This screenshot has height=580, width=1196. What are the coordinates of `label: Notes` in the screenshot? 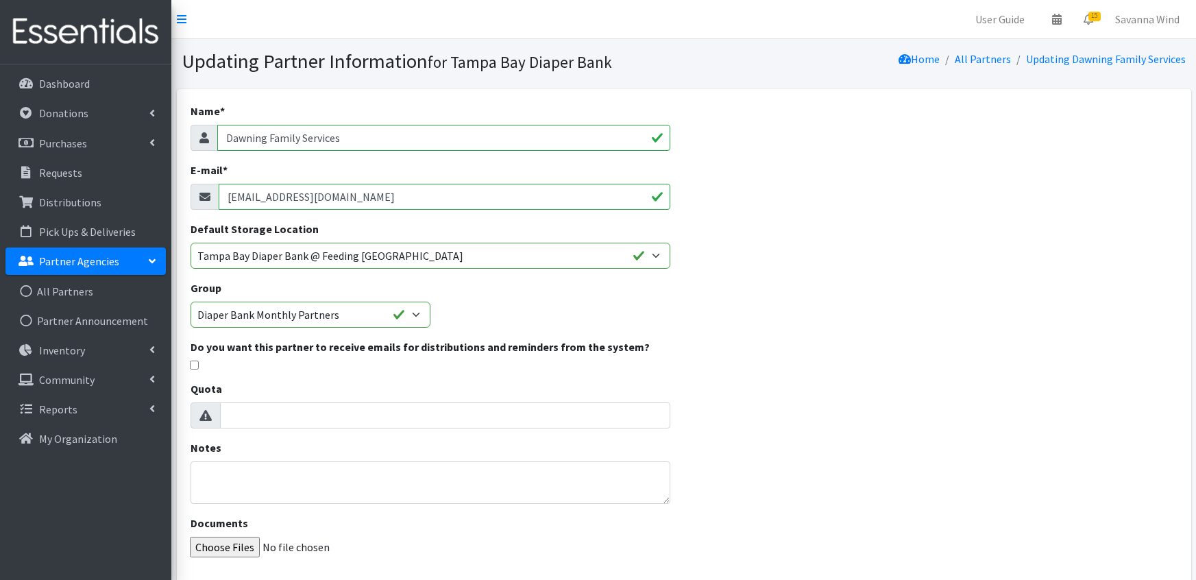 It's located at (206, 447).